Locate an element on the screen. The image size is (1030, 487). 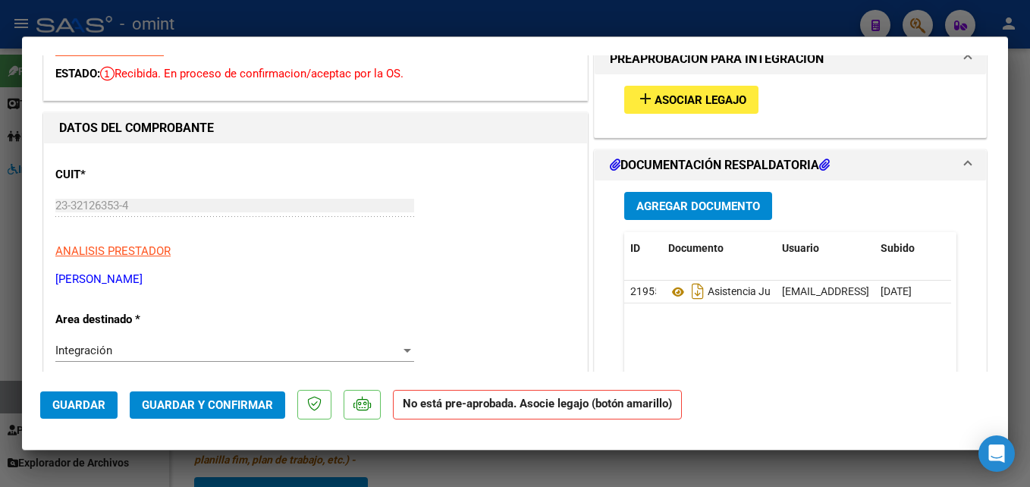
span: Guardar y Confirmar is located at coordinates (207, 405).